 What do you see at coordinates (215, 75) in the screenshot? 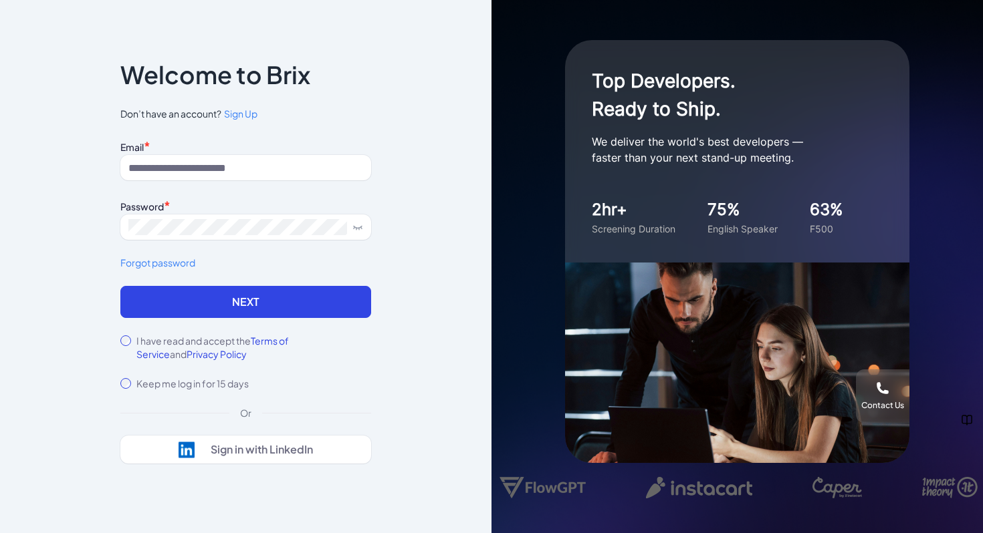
I see `p: Welcome to Brix` at bounding box center [215, 75].